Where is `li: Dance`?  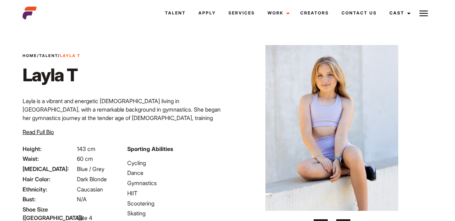
li: Dance is located at coordinates (175, 173).